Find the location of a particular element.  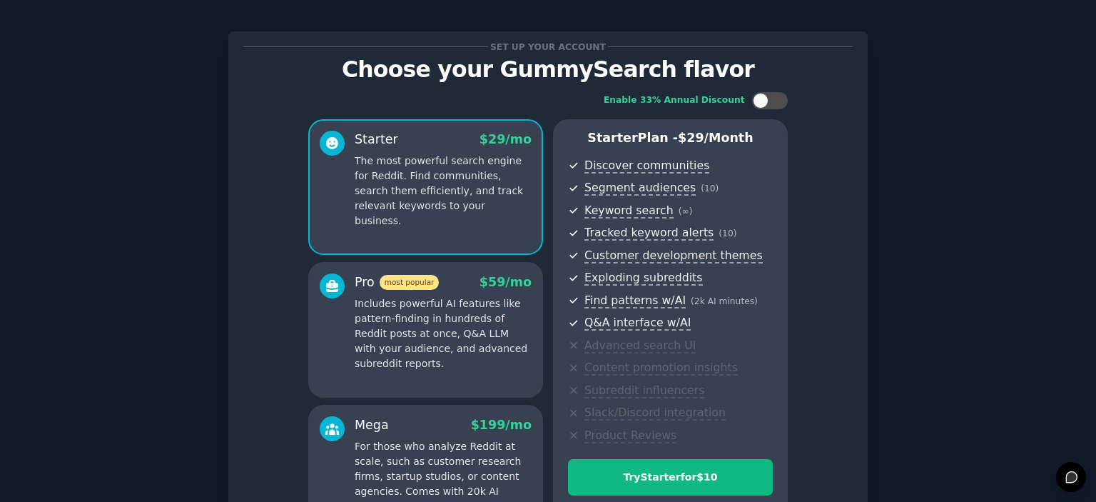

p: Includes powerful AI features like pattern-finding in hundreds of Reddit posts at once, Q&A LLM w... is located at coordinates (443, 333).